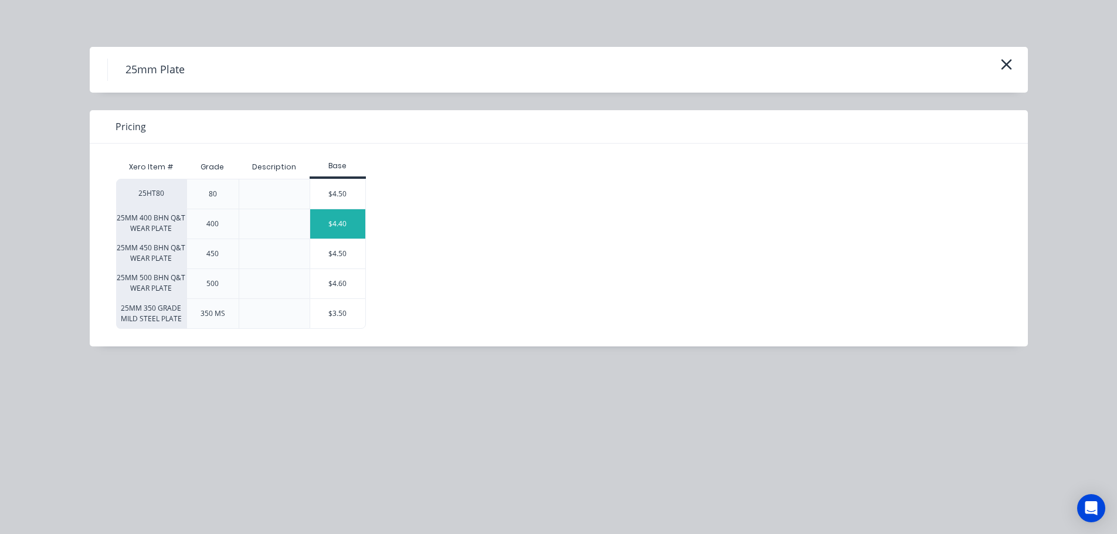 This screenshot has height=534, width=1117. What do you see at coordinates (151, 253) in the screenshot?
I see `div: 25MM 450 BHN Q&T WEAR PLATE` at bounding box center [151, 253].